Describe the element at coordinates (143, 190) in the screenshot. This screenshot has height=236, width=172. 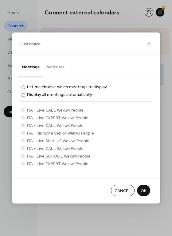
I see `button: OK` at that location.